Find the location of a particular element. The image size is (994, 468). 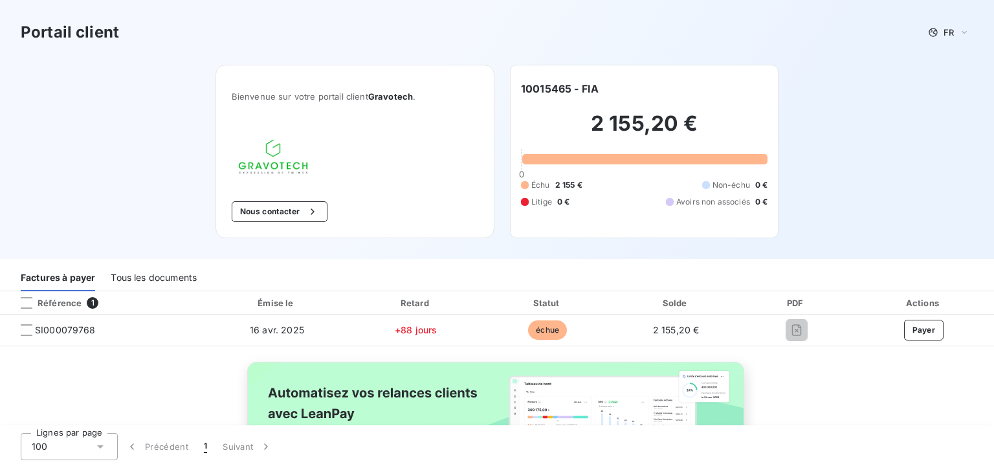

button: 1 is located at coordinates (205, 446).